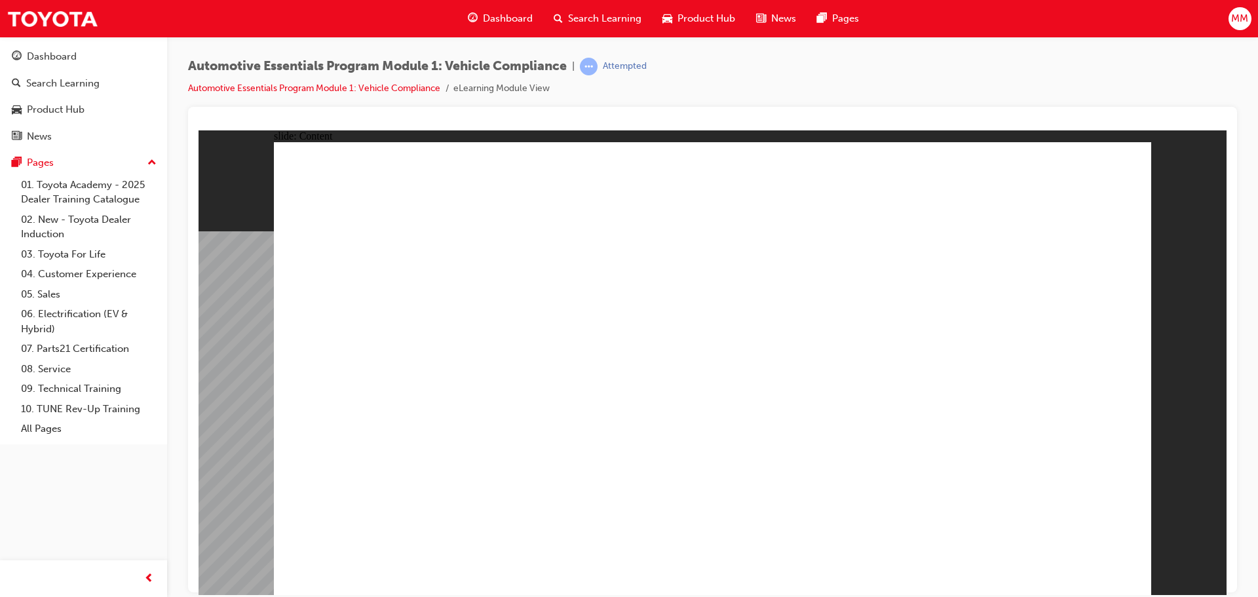 This screenshot has width=1258, height=597. Describe the element at coordinates (88, 388) in the screenshot. I see `a: 09. Technical Training` at that location.